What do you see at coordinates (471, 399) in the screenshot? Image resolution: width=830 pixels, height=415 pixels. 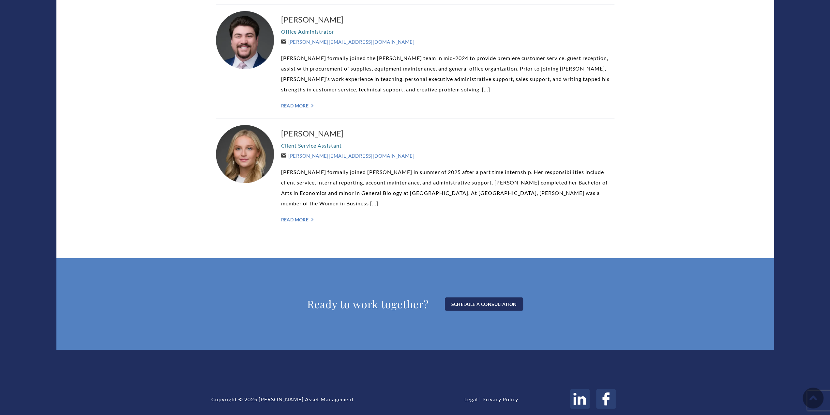 I see `a: Legal` at bounding box center [471, 399].